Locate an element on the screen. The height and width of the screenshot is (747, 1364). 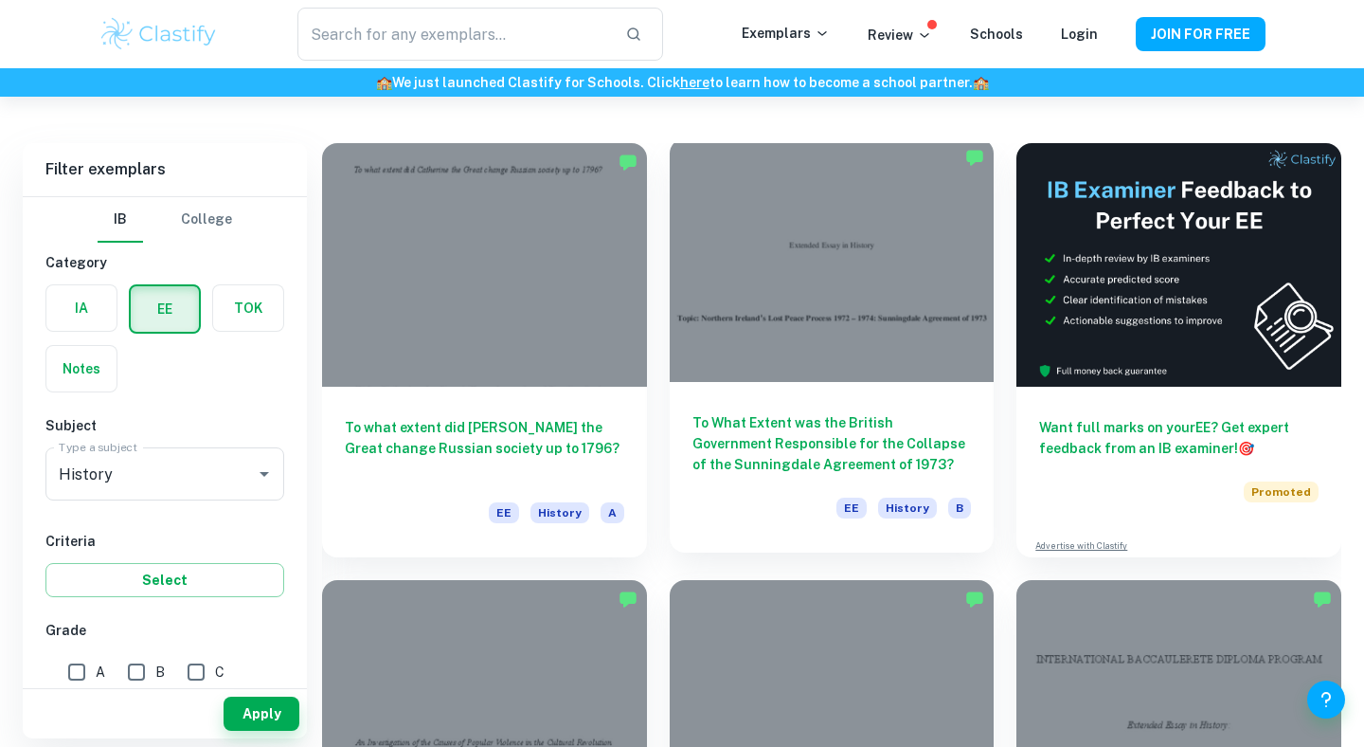
h6: Subject is located at coordinates (165, 425).